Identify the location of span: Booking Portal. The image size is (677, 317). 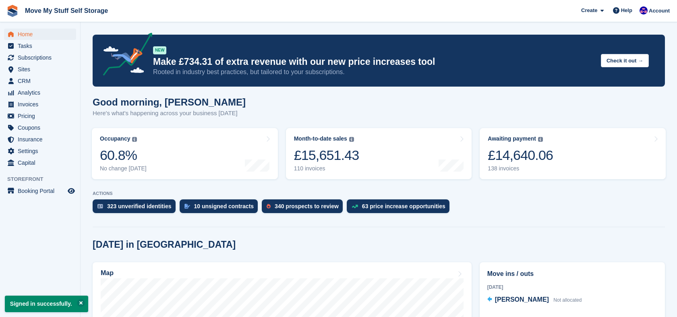
(42, 191).